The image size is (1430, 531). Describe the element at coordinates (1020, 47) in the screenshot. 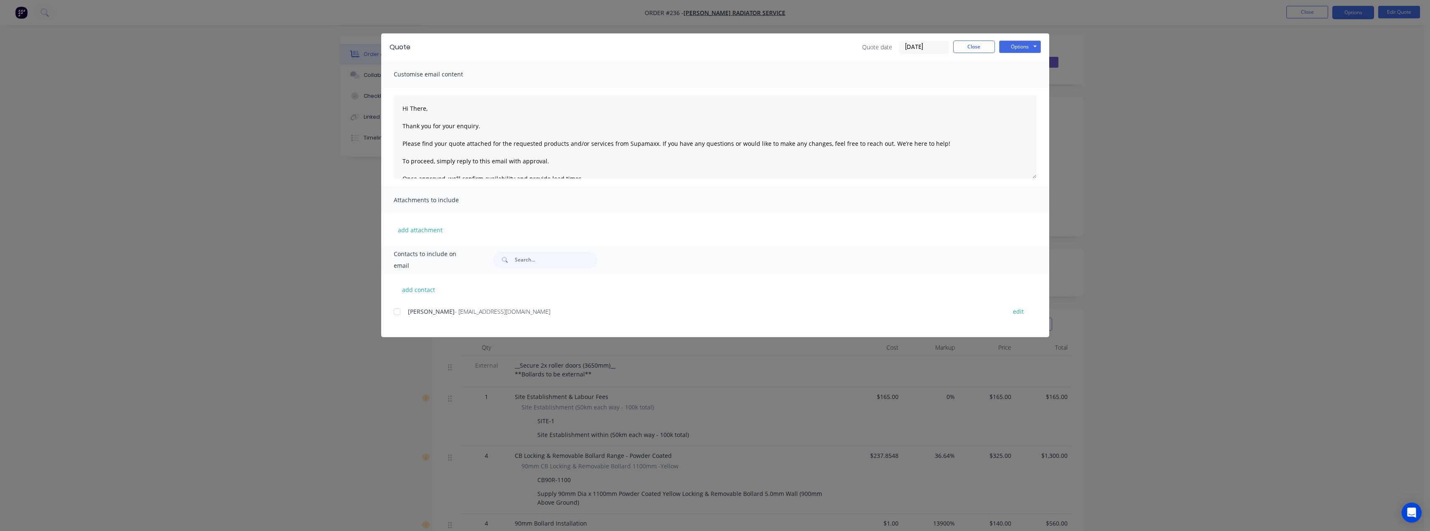

I see `button: Options` at that location.